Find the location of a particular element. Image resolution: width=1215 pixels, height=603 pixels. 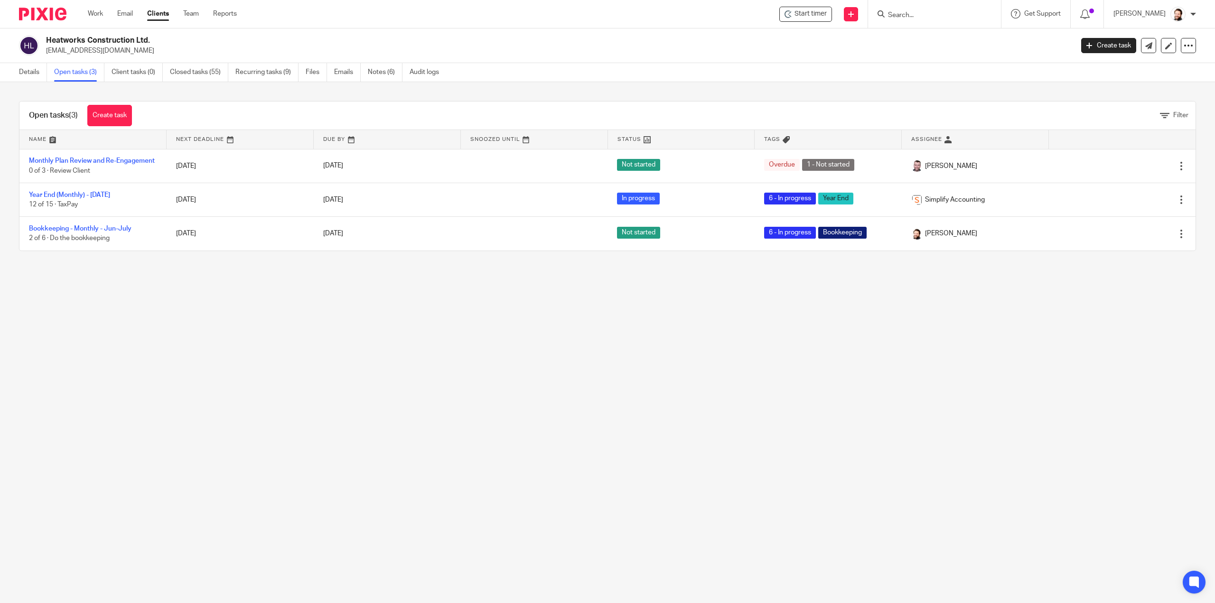

a: Clients is located at coordinates (158, 14).